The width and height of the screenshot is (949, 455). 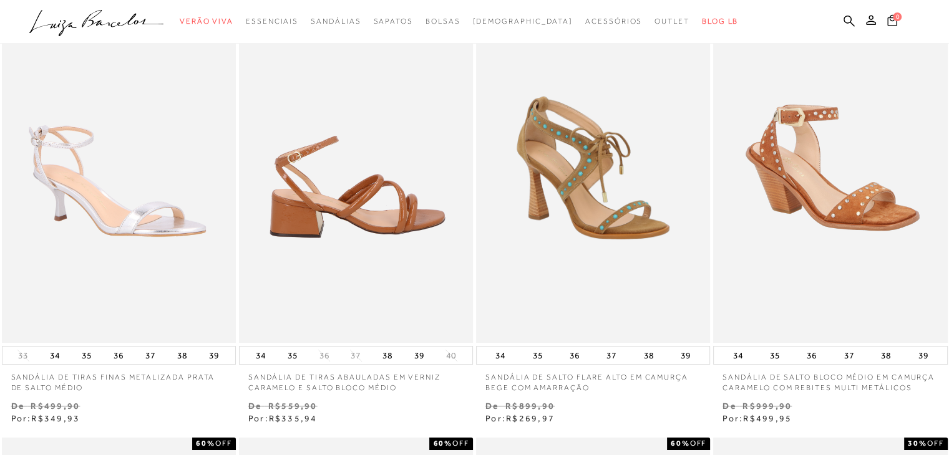 I want to click on span: Sandálias, so click(x=336, y=21).